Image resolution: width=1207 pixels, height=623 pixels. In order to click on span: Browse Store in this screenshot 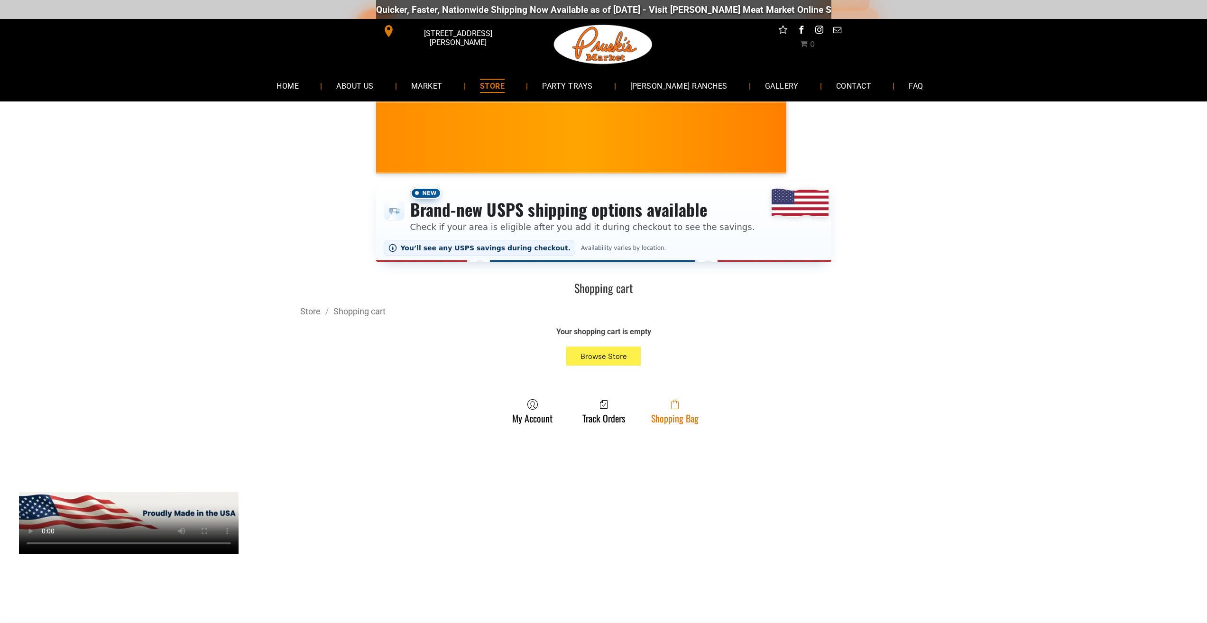, I will do `click(604, 356)`.